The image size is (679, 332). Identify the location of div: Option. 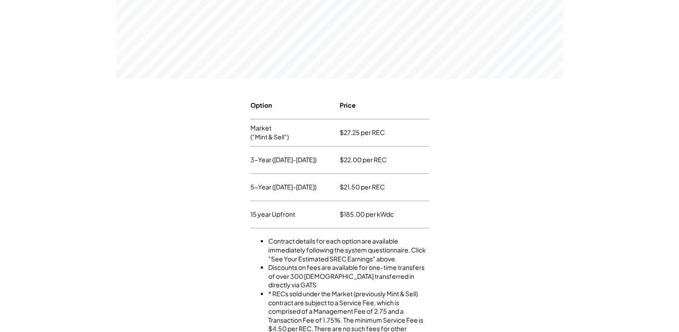
(261, 105).